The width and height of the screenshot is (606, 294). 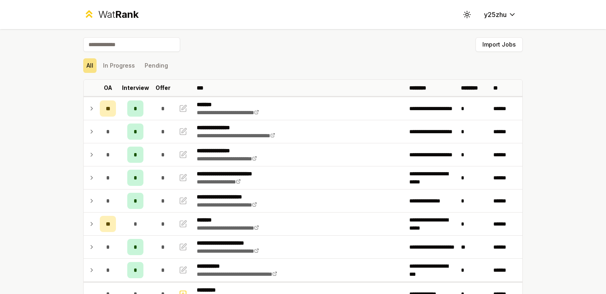 What do you see at coordinates (501, 15) in the screenshot?
I see `button: y25zhu` at bounding box center [501, 15].